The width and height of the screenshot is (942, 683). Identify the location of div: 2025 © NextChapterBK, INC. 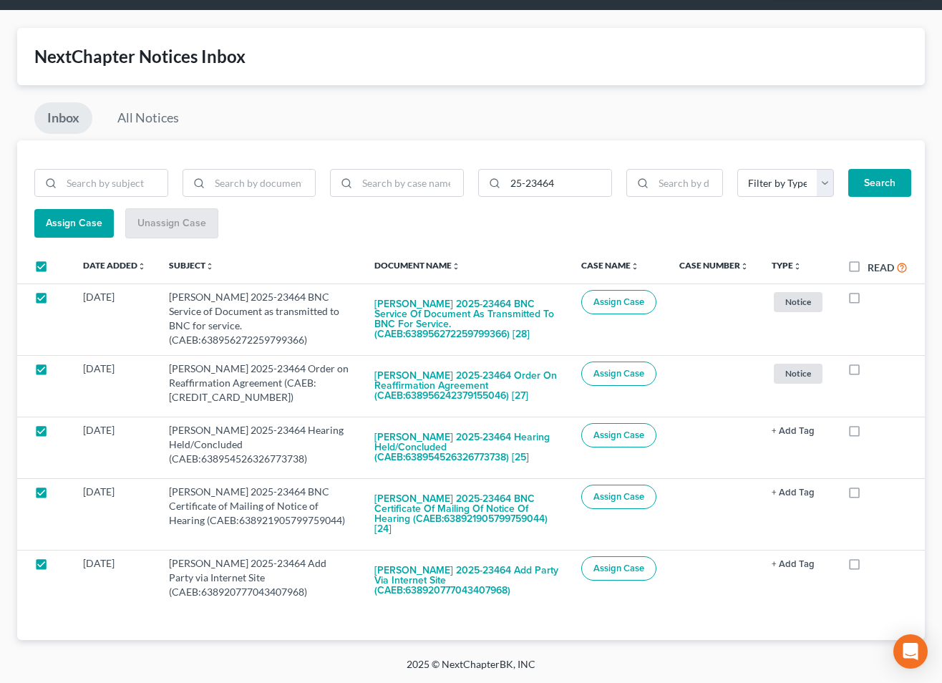
(471, 670).